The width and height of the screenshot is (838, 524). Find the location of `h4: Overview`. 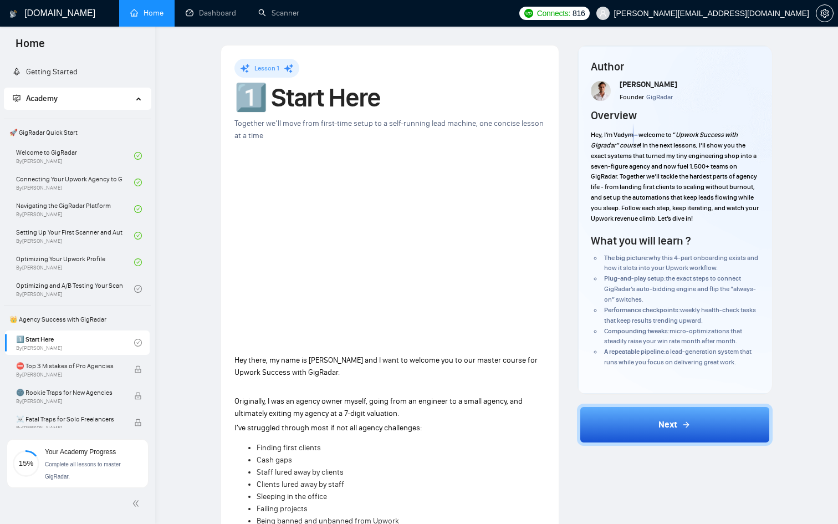

h4: Overview is located at coordinates (614, 115).